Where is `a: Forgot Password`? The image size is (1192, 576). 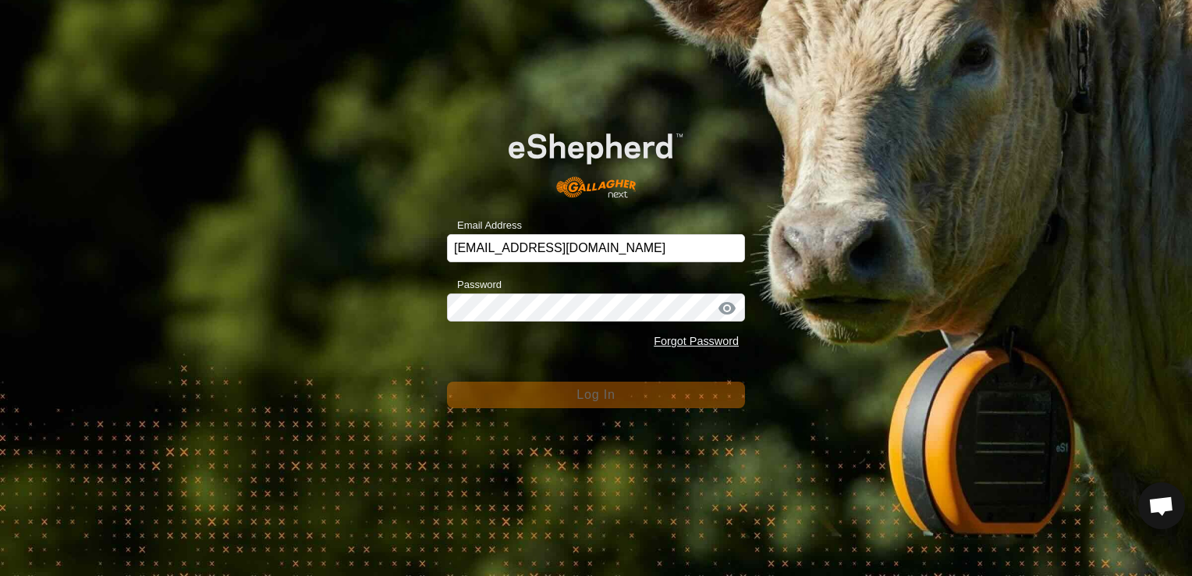
a: Forgot Password is located at coordinates (696, 341).